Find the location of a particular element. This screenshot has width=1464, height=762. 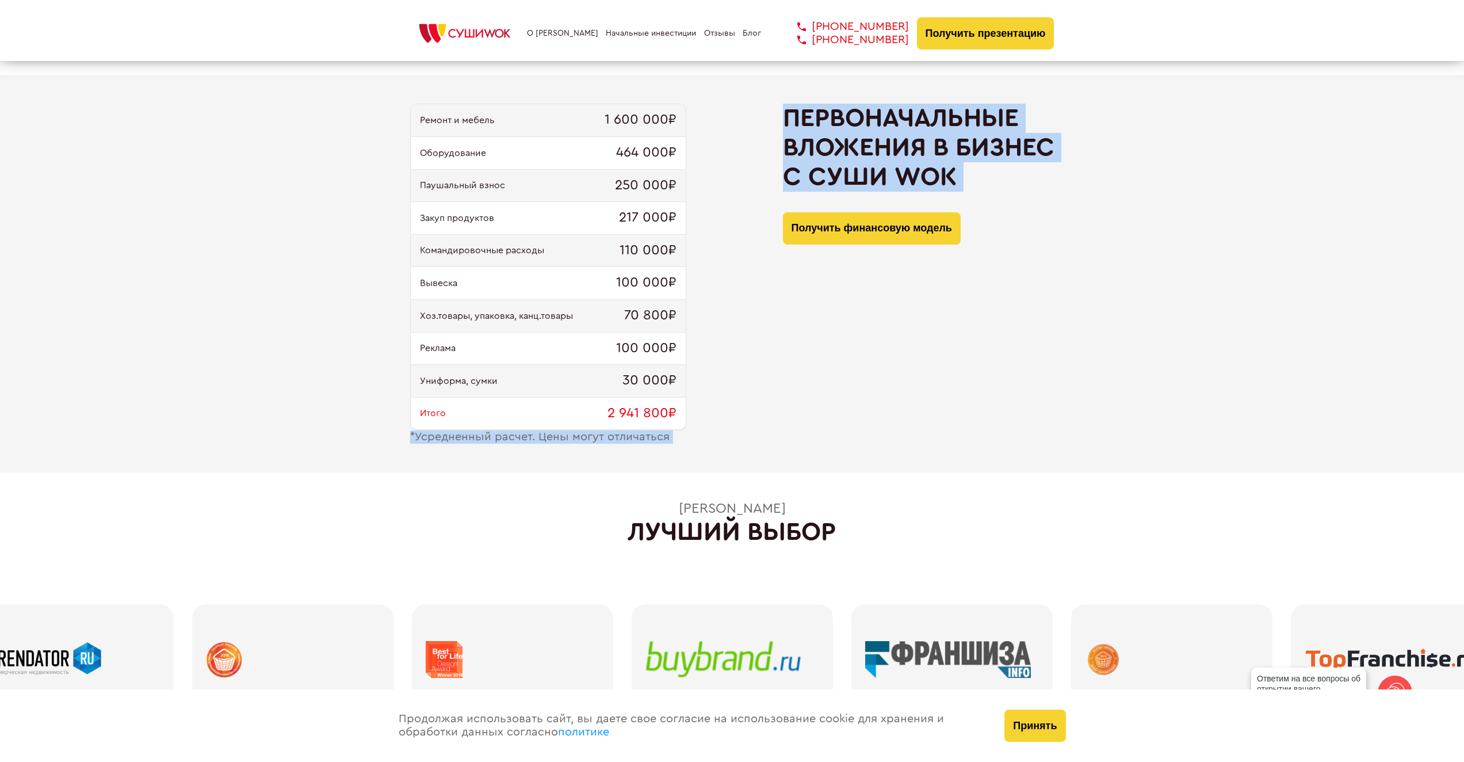

span: Итого is located at coordinates (433, 413).